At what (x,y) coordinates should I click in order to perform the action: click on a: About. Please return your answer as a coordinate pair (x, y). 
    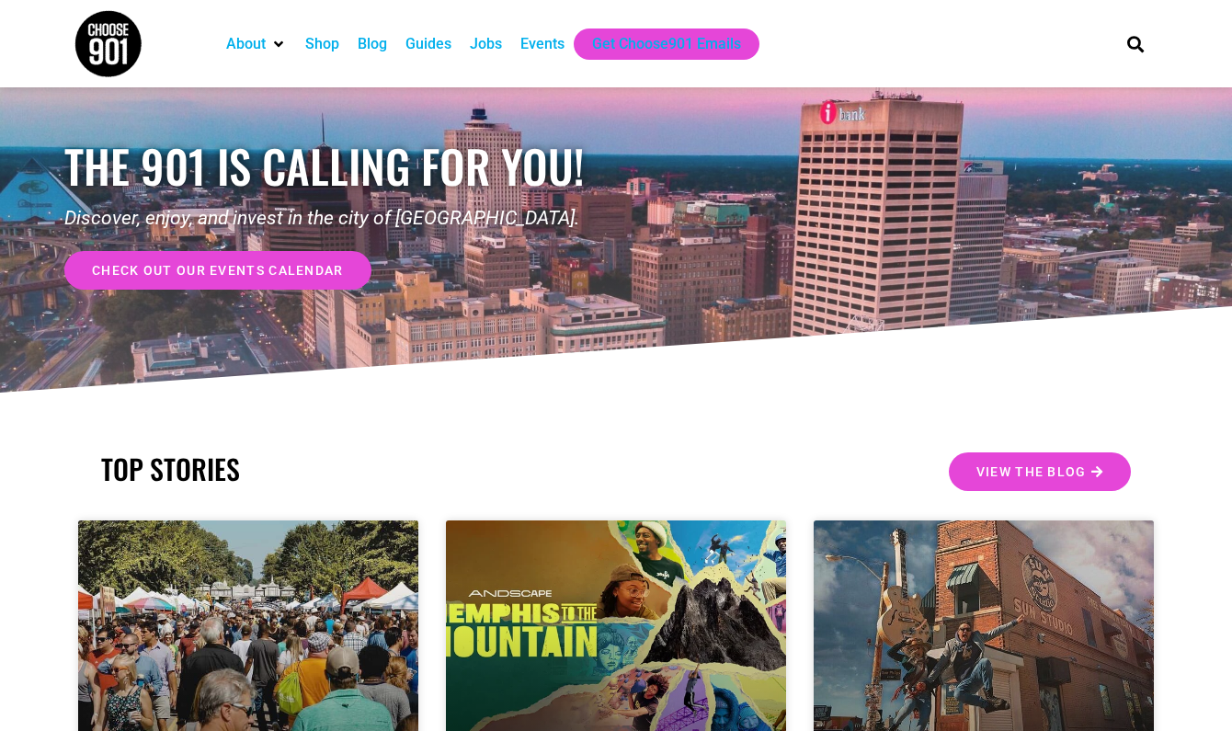
    Looking at the image, I should click on (246, 44).